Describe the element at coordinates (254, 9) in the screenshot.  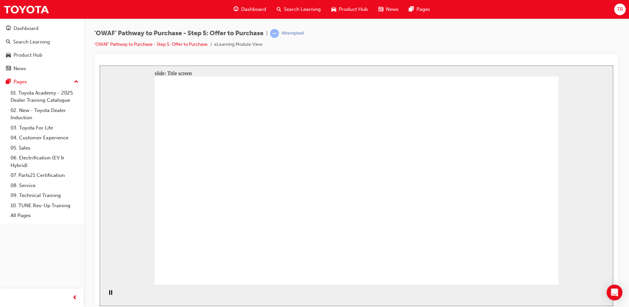
I see `span: Dashboard` at that location.